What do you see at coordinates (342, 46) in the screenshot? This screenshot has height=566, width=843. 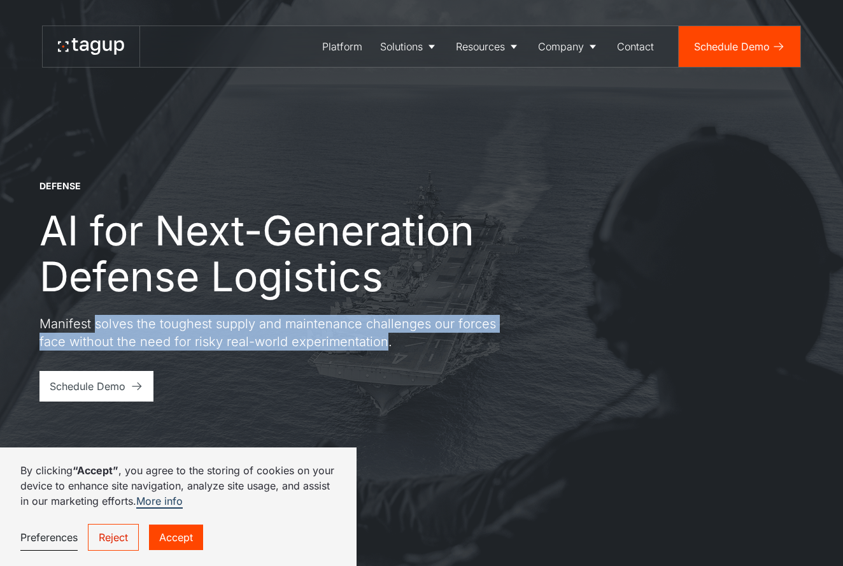 I see `a: Platform` at bounding box center [342, 46].